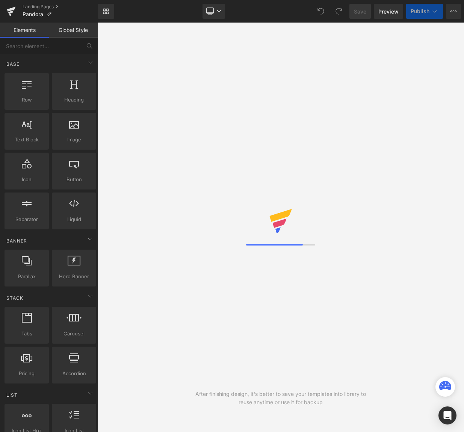 This screenshot has height=432, width=464. What do you see at coordinates (74, 140) in the screenshot?
I see `span: Image` at bounding box center [74, 140].